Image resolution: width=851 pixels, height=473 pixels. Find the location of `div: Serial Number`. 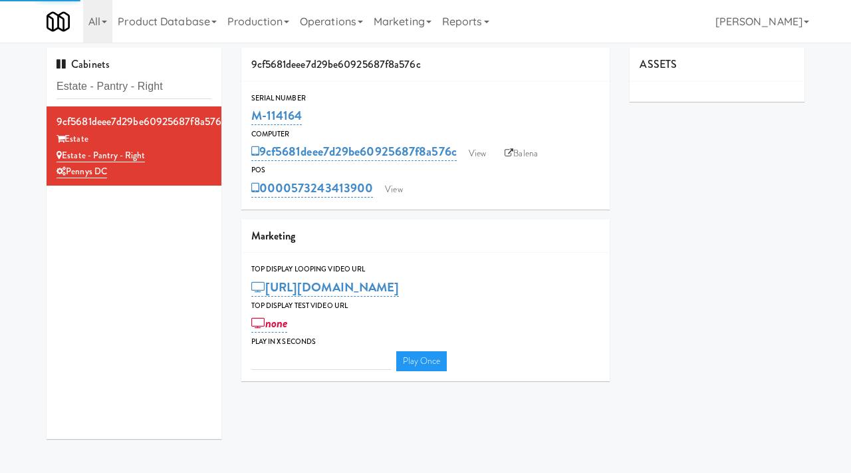

div: Serial Number is located at coordinates (426, 98).